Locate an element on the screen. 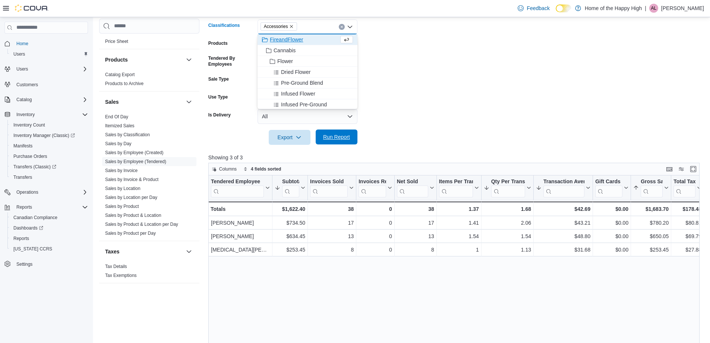 The height and width of the screenshot is (343, 710). a: Sales by Day is located at coordinates (118, 144).